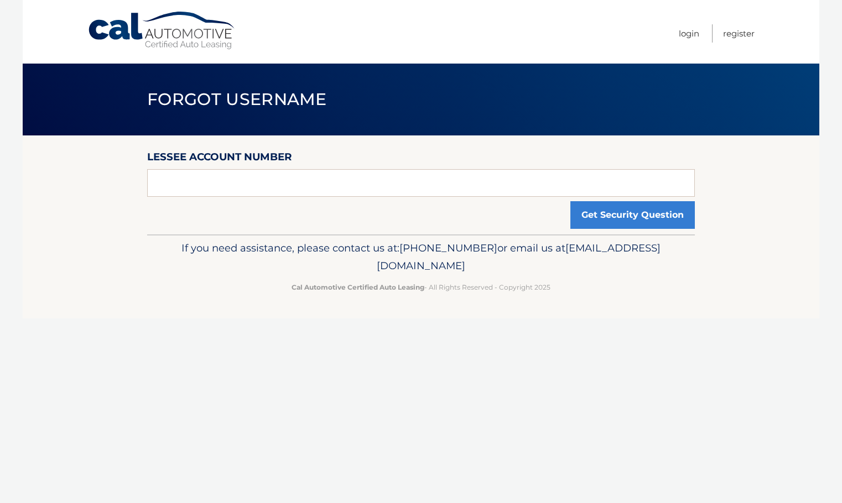 This screenshot has width=842, height=503. What do you see at coordinates (632, 215) in the screenshot?
I see `button: Get Security Question` at bounding box center [632, 215].